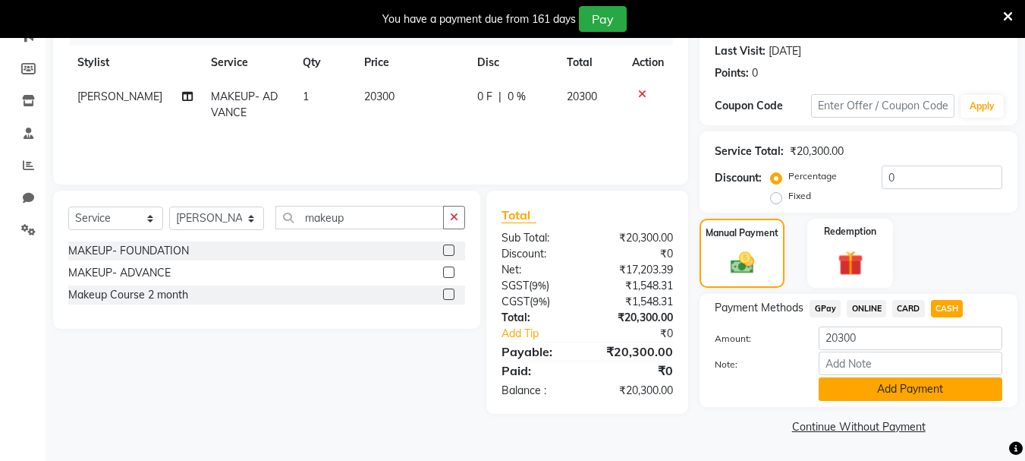  What do you see at coordinates (911, 389) in the screenshot?
I see `button: Add Payment` at bounding box center [911, 389].